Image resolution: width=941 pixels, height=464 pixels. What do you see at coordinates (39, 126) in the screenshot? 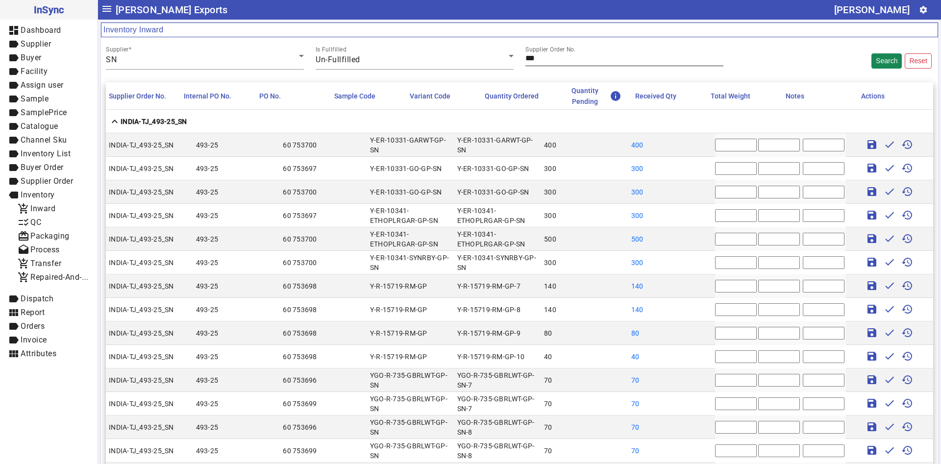
I see `span: Catalogue` at bounding box center [39, 126].